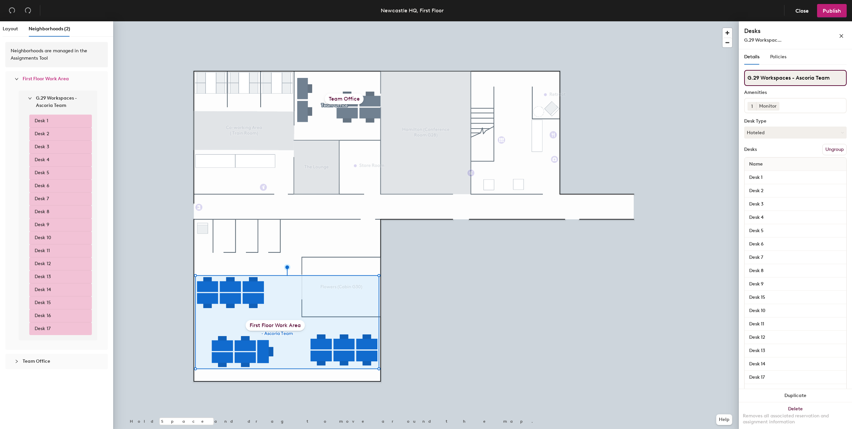 The height and width of the screenshot is (429, 852). What do you see at coordinates (752, 106) in the screenshot?
I see `button: 1` at bounding box center [752, 106].